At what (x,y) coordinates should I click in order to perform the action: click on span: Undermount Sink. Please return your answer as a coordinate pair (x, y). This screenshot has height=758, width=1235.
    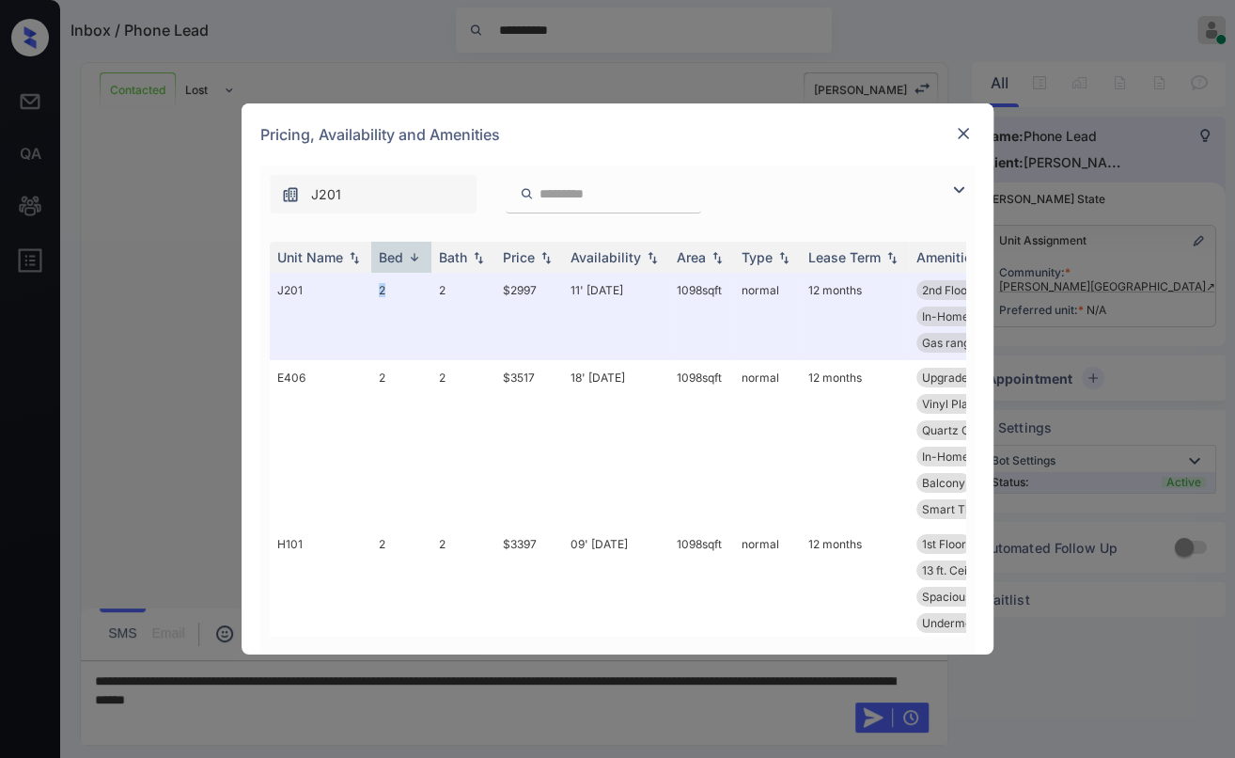
    Looking at the image, I should click on (968, 622).